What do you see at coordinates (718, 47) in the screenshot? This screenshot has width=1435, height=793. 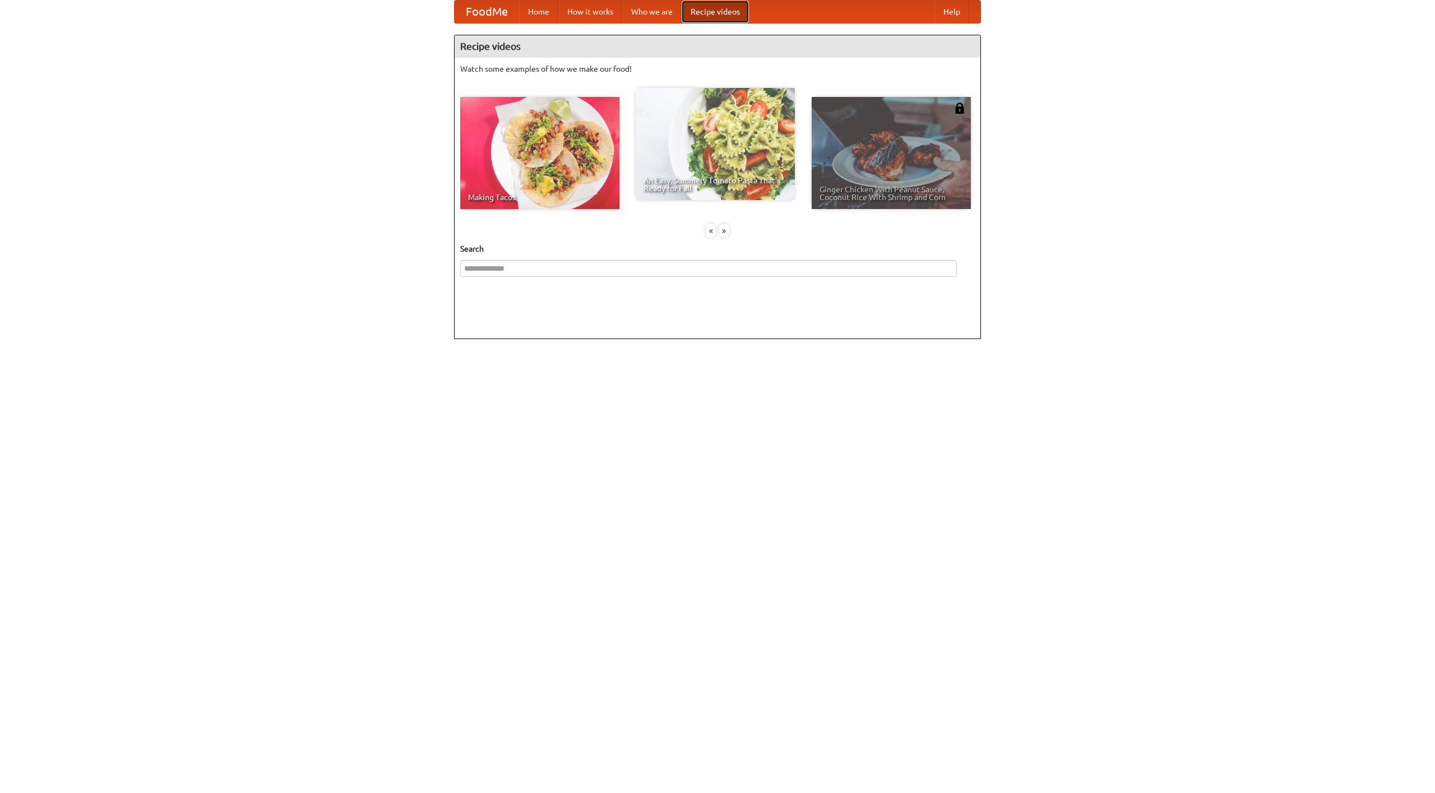 I see `h4: Recipe videos` at bounding box center [718, 47].